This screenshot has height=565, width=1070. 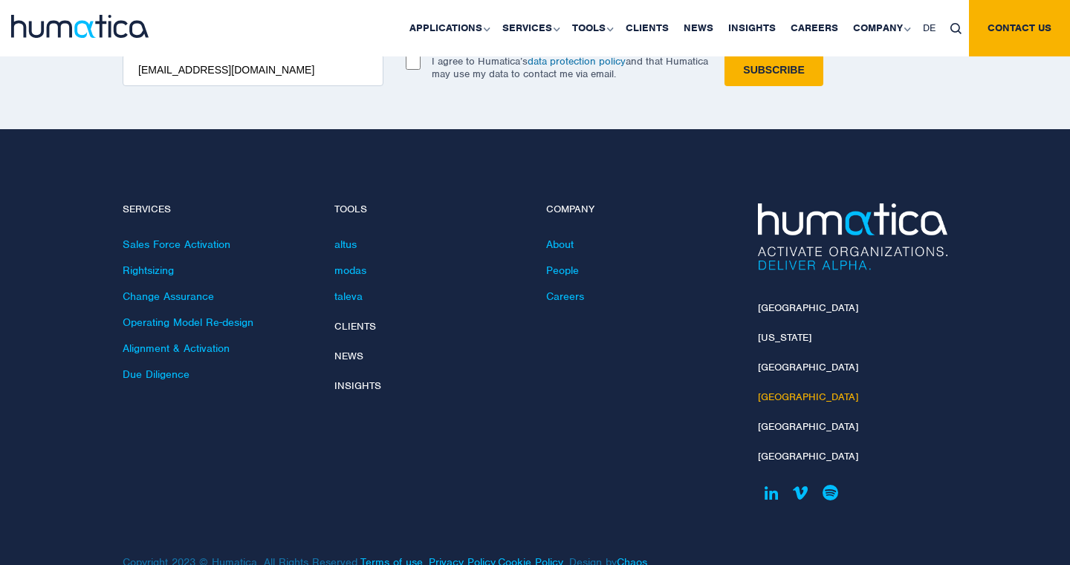 I want to click on input: I agree to Humatica’sdata protection policyand that Humatica may use my data to contact me via em..., so click(x=413, y=62).